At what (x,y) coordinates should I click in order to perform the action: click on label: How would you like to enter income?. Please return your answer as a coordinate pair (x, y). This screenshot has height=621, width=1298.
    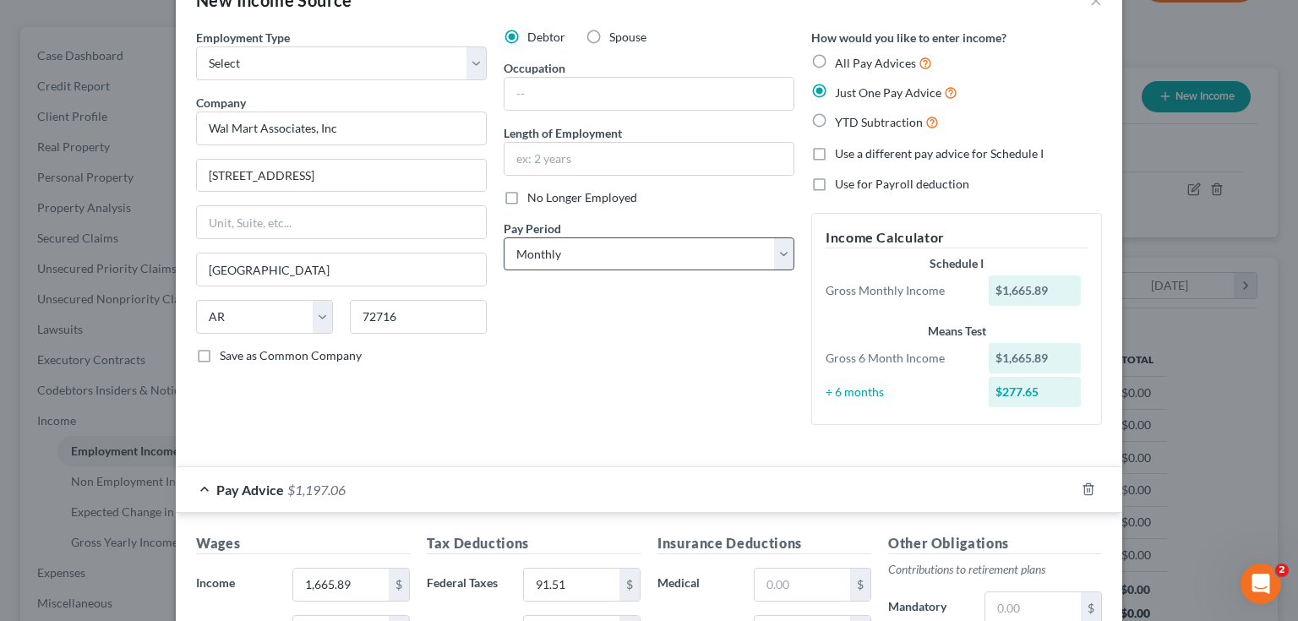
    Looking at the image, I should click on (908, 37).